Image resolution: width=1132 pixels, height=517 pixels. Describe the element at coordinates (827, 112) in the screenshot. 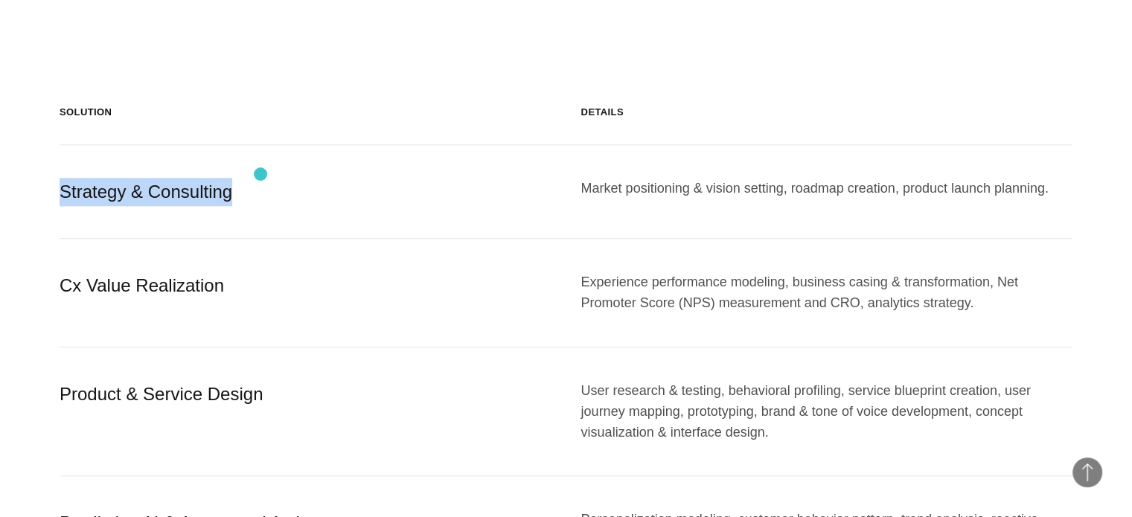

I see `div: Details` at that location.